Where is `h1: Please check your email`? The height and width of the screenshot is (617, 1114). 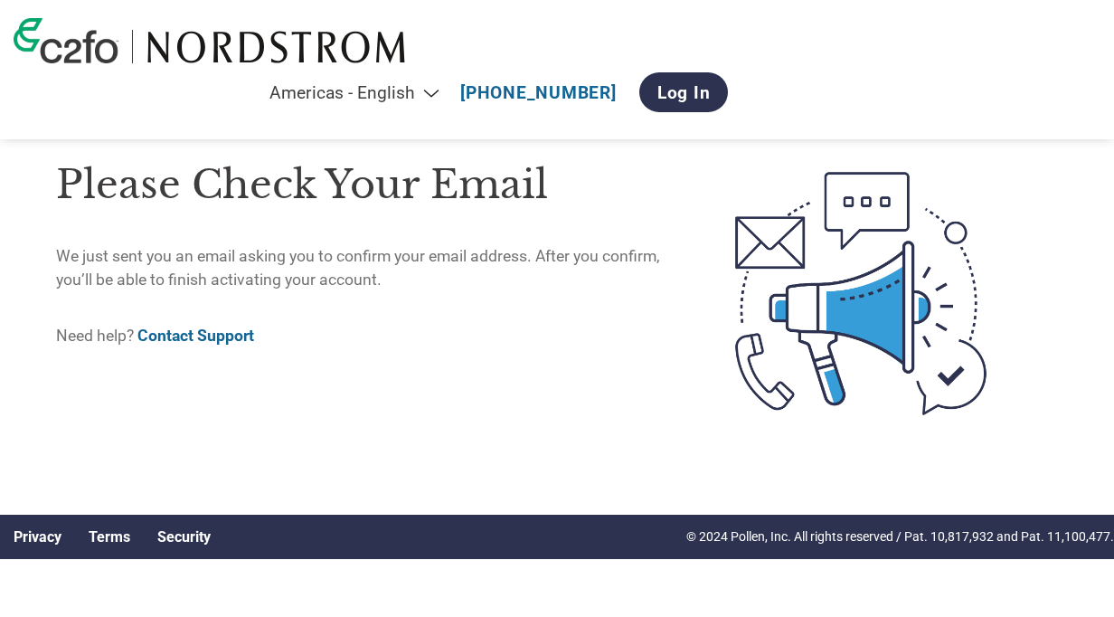 h1: Please check your email is located at coordinates (360, 185).